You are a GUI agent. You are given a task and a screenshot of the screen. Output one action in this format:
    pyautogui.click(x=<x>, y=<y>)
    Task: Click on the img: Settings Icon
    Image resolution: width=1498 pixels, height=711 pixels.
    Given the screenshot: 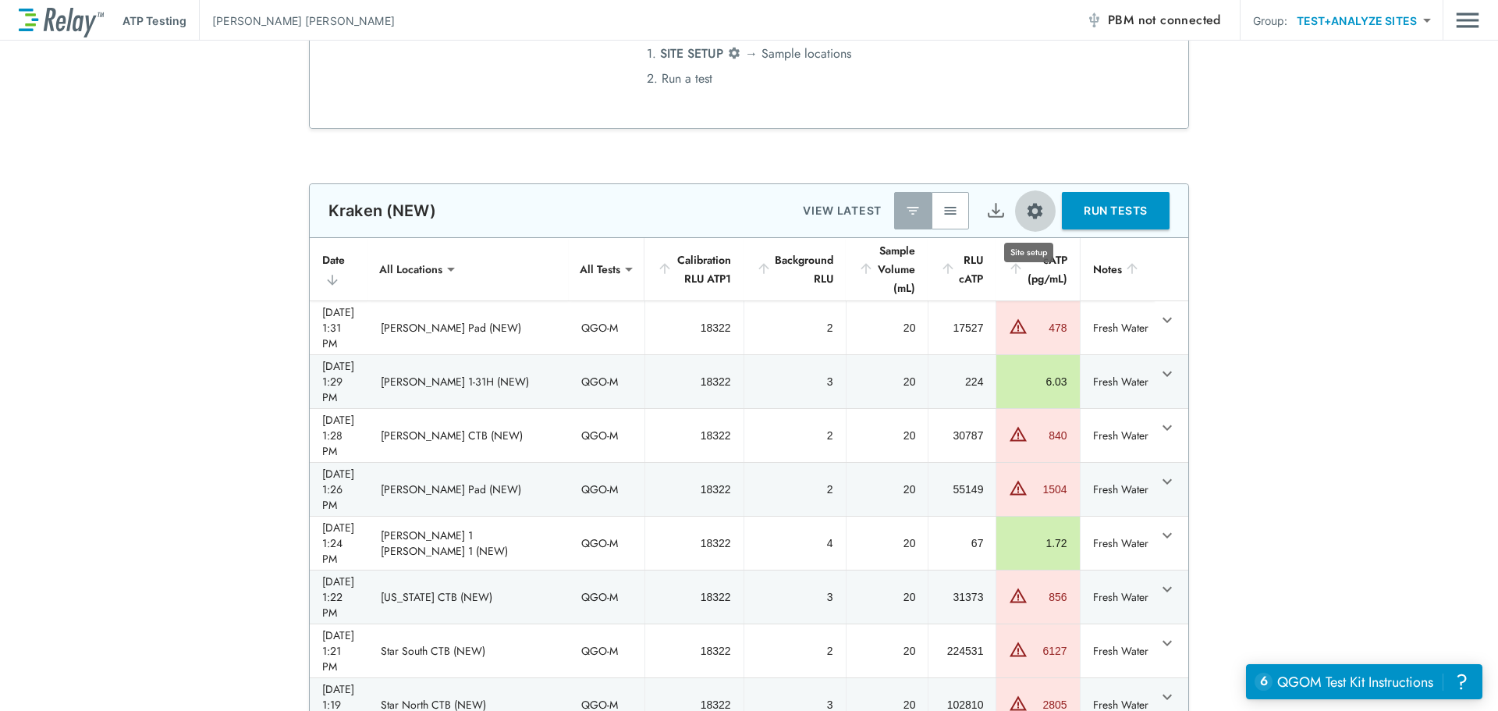 What is the action you would take?
    pyautogui.click(x=1035, y=211)
    